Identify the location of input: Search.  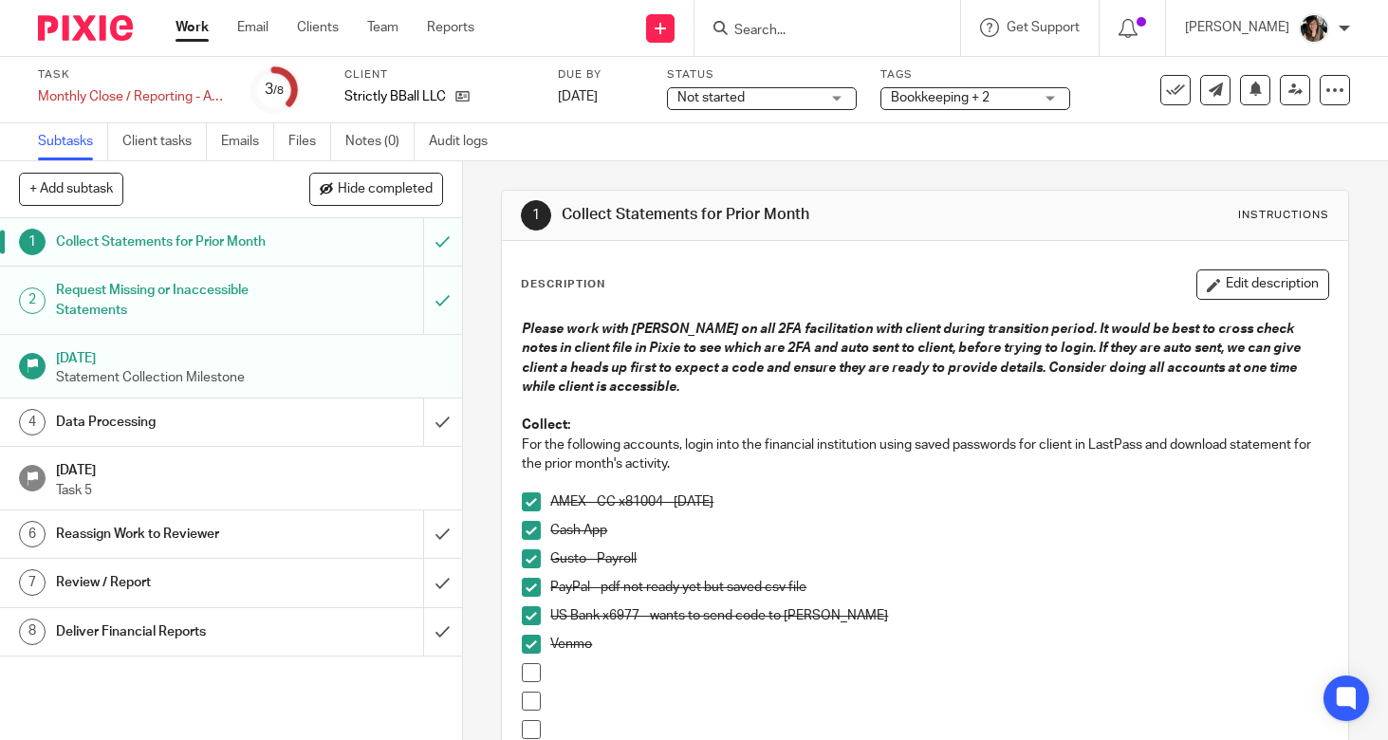
(818, 31).